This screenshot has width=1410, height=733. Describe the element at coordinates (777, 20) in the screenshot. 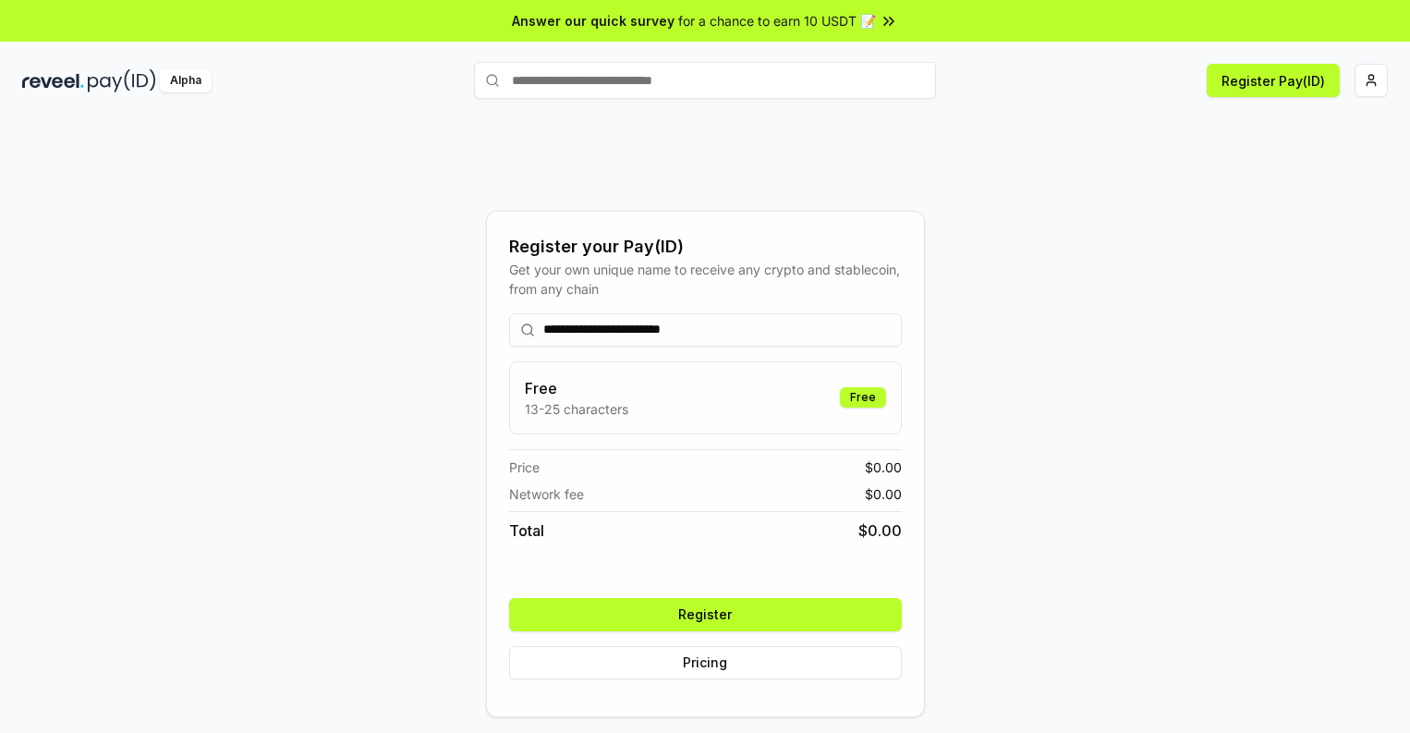

I see `span: for a chance to earn 10 USDT 📝` at that location.